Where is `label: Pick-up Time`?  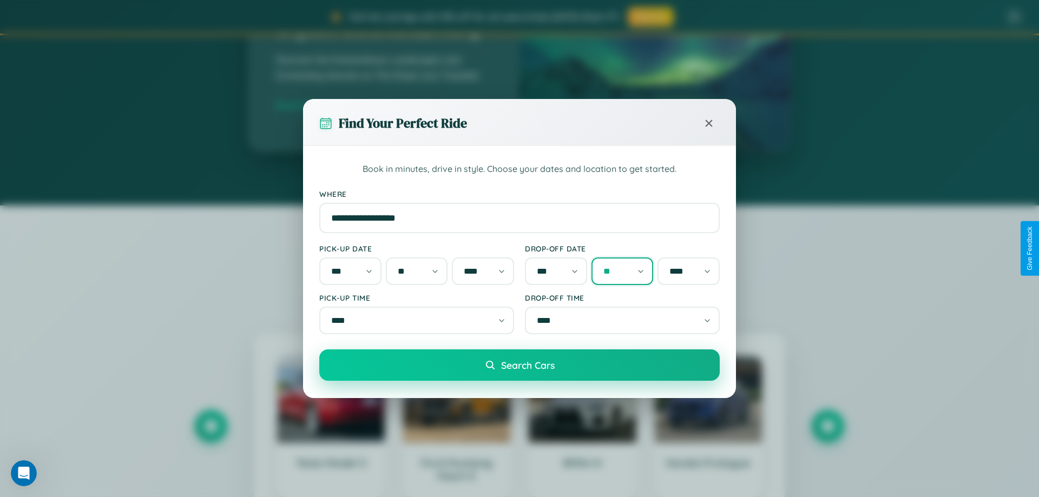 label: Pick-up Time is located at coordinates (417, 298).